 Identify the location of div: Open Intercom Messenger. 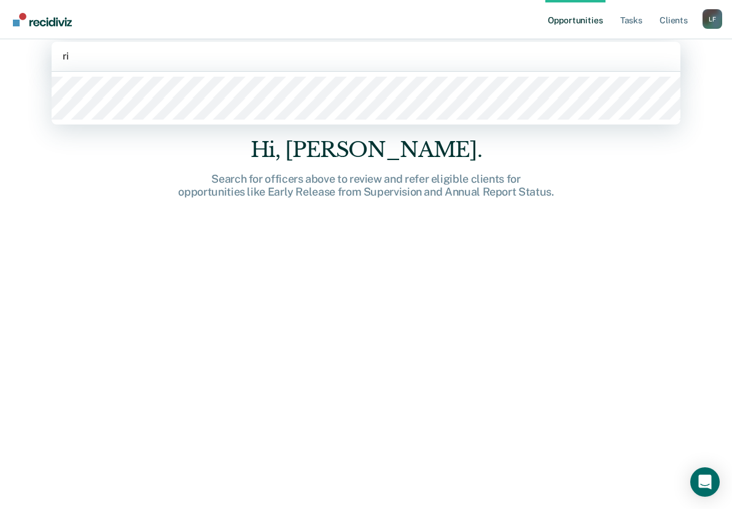
(705, 482).